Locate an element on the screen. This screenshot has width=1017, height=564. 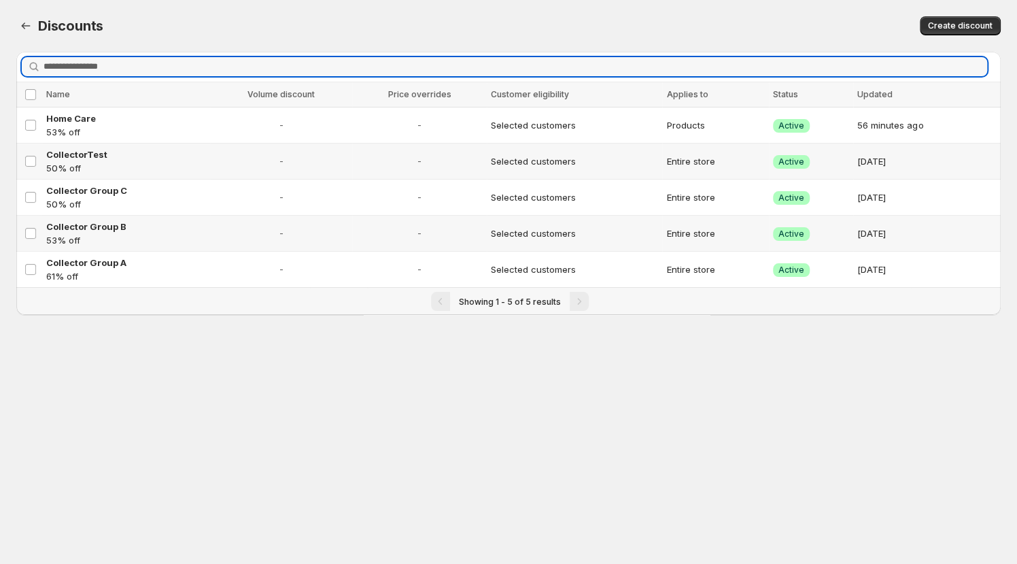
a: Collector Group C is located at coordinates (126, 190).